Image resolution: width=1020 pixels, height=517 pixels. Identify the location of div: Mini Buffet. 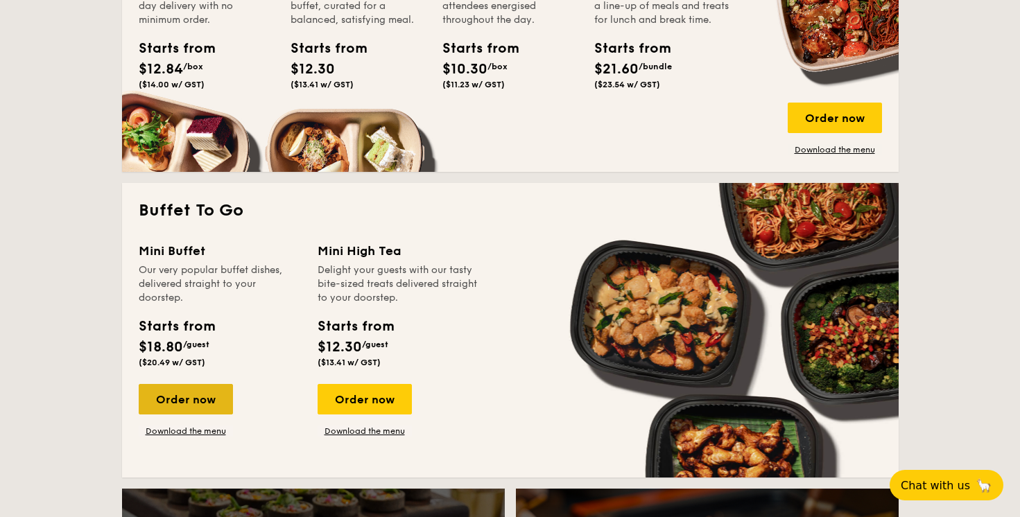
(220, 251).